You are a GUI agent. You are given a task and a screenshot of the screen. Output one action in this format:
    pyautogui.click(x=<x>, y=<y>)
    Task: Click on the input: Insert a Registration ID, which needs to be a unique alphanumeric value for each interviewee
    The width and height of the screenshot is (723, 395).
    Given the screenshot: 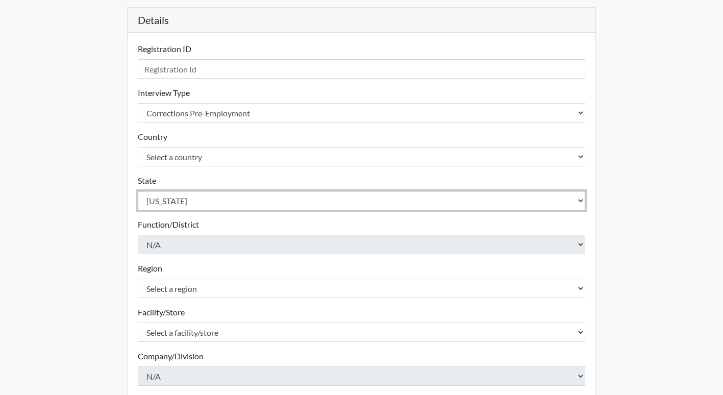 What is the action you would take?
    pyautogui.click(x=362, y=69)
    